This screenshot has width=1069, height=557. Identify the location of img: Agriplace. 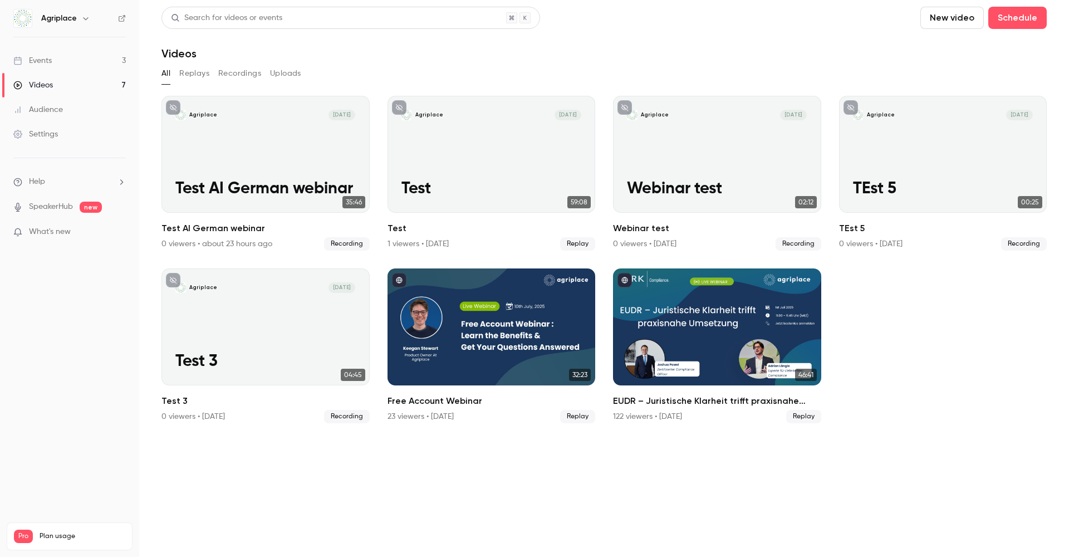
(23, 18).